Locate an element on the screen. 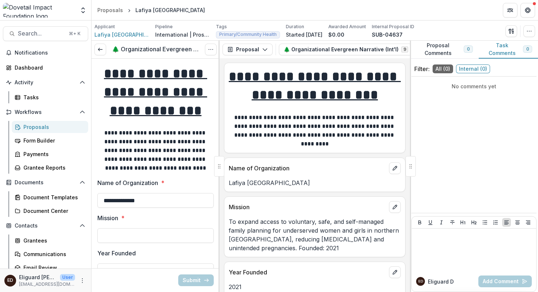 This screenshot has width=538, height=292. button: Options is located at coordinates (211, 49).